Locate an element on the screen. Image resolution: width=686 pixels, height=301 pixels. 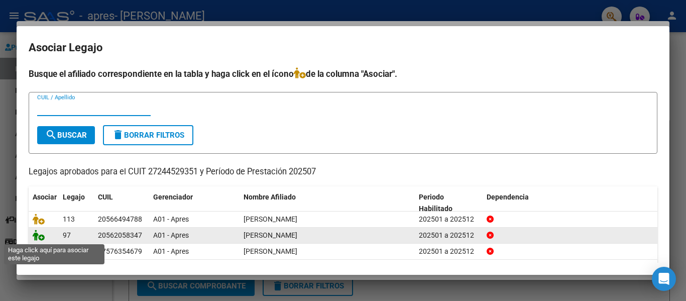
span: 97 is located at coordinates (67, 235).